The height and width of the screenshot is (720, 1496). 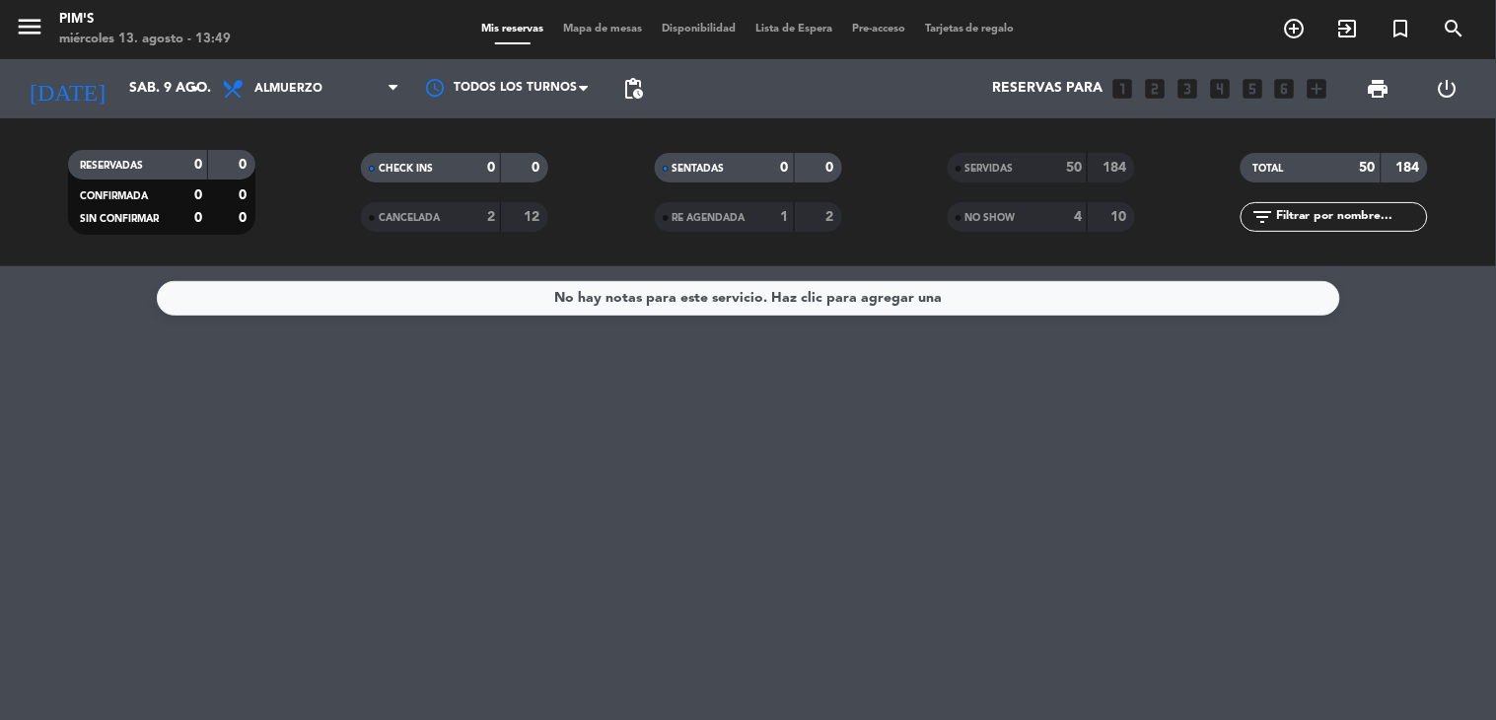 What do you see at coordinates (113, 196) in the screenshot?
I see `span: CONFIRMADA` at bounding box center [113, 196].